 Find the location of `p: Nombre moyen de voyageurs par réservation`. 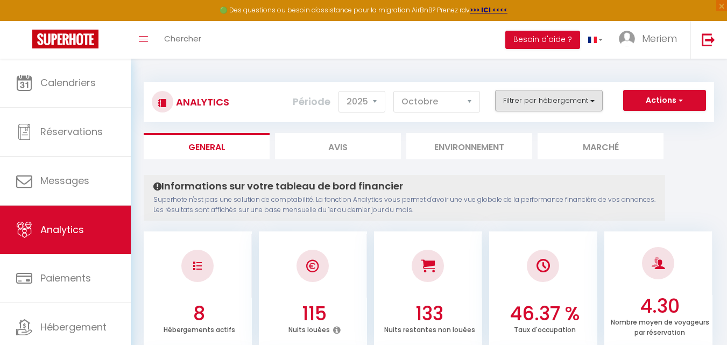

p: Nombre moyen de voyageurs par réservation is located at coordinates (660, 326).